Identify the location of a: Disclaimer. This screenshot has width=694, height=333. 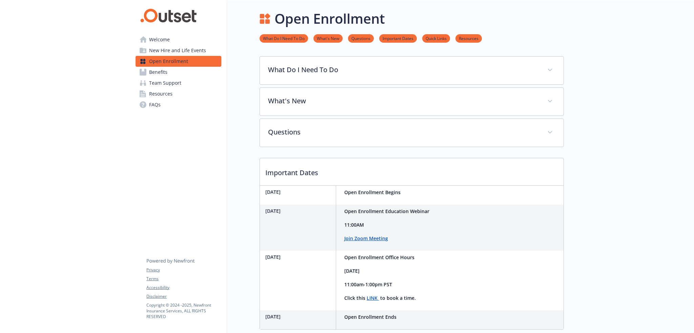
(184, 296).